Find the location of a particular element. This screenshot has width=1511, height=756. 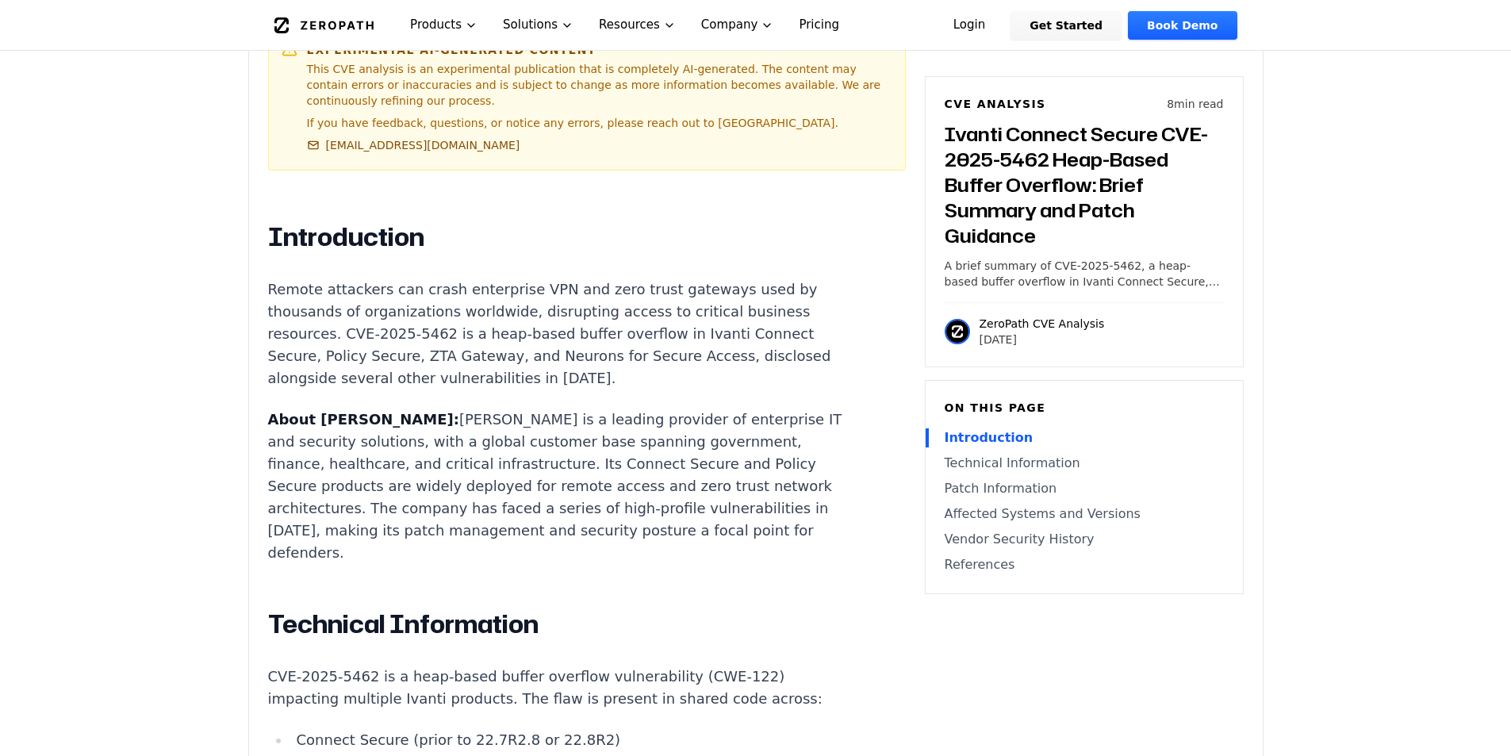

a: Affected Systems and Versions is located at coordinates (1085, 514).